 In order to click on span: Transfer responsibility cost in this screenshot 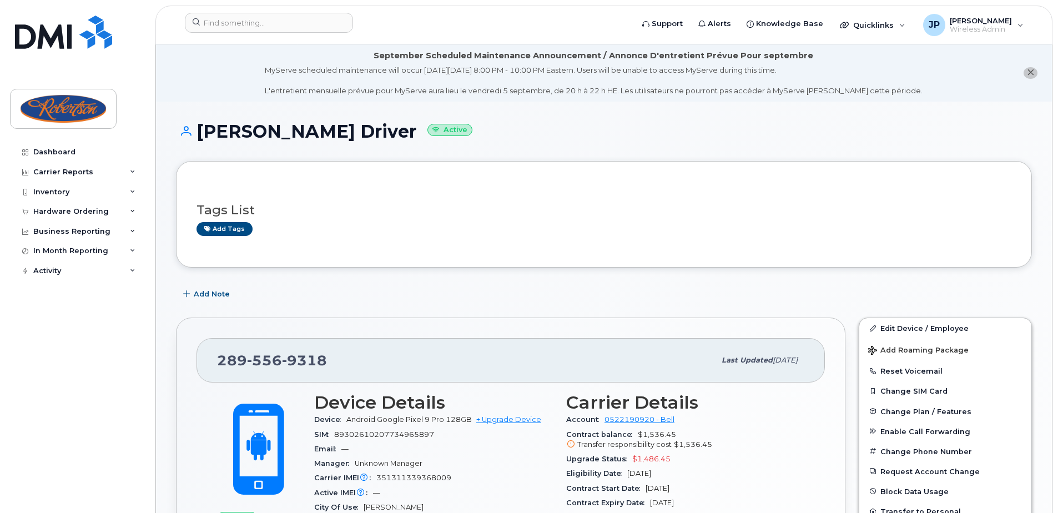, I will do `click(625, 444)`.